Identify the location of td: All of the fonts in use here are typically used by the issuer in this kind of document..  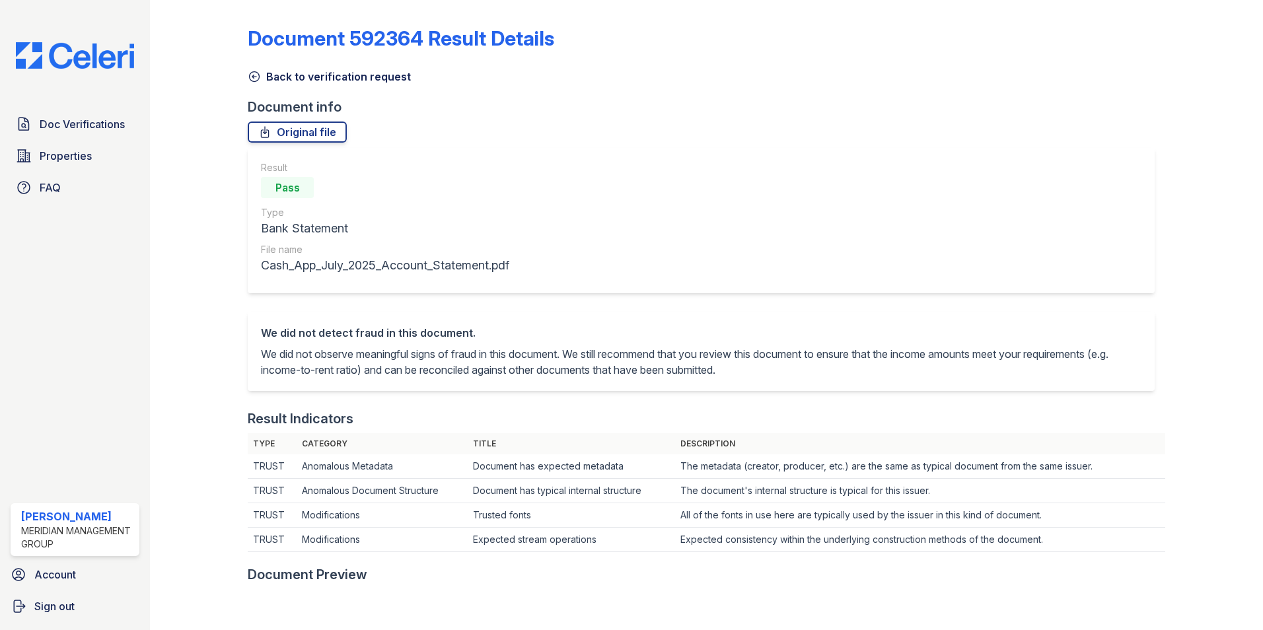
(920, 515).